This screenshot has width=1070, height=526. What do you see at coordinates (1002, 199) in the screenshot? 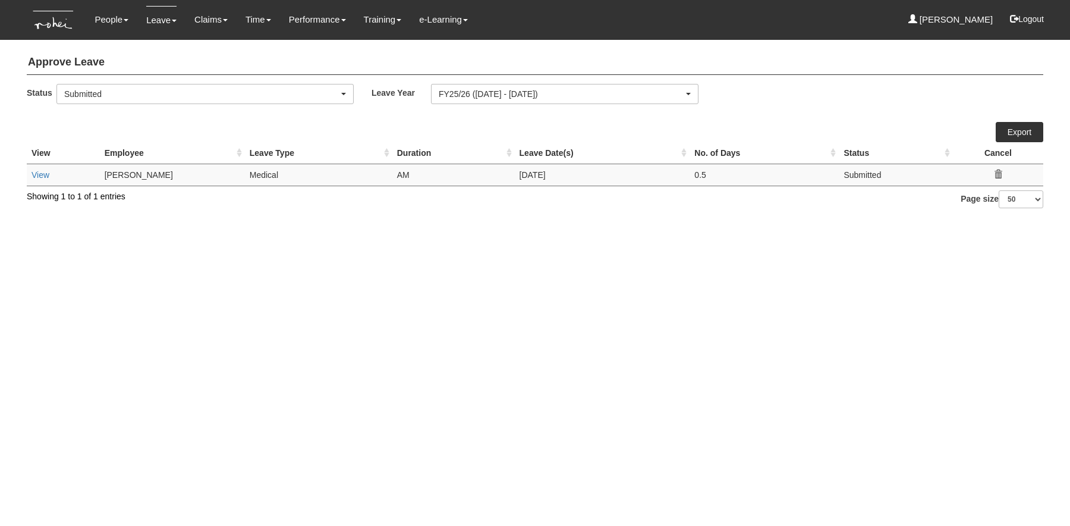
I see `label: Page size` at bounding box center [1002, 199].